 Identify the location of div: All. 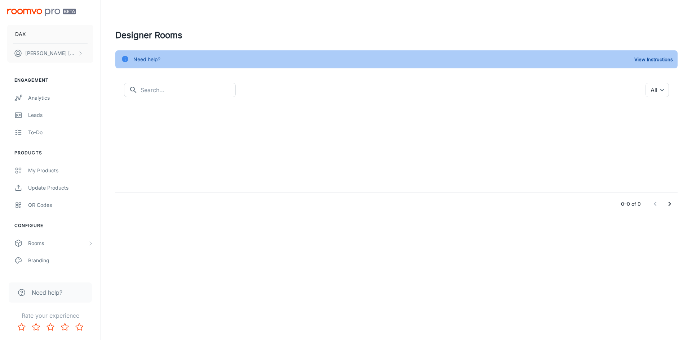
(657, 90).